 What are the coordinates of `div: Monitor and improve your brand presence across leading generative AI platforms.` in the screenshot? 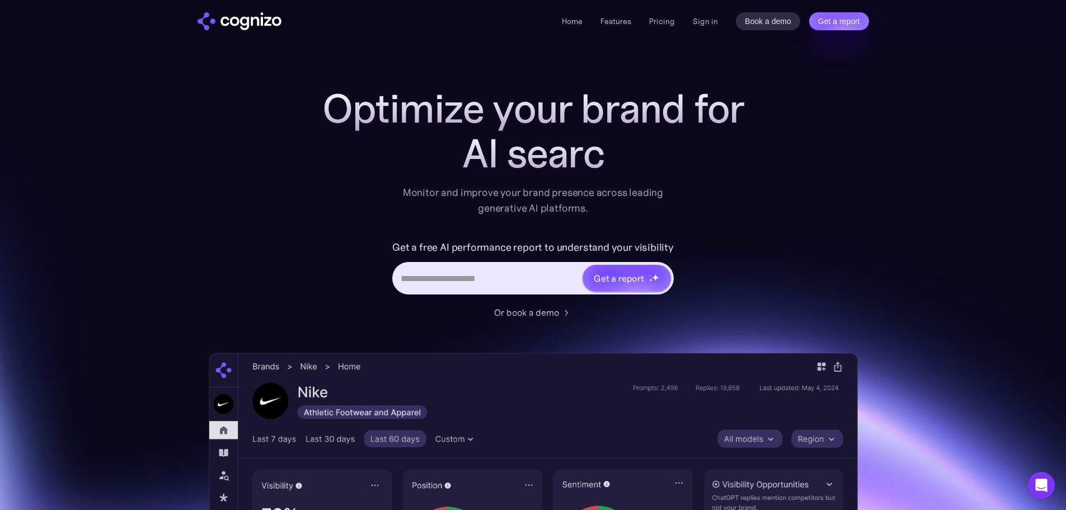 It's located at (533, 200).